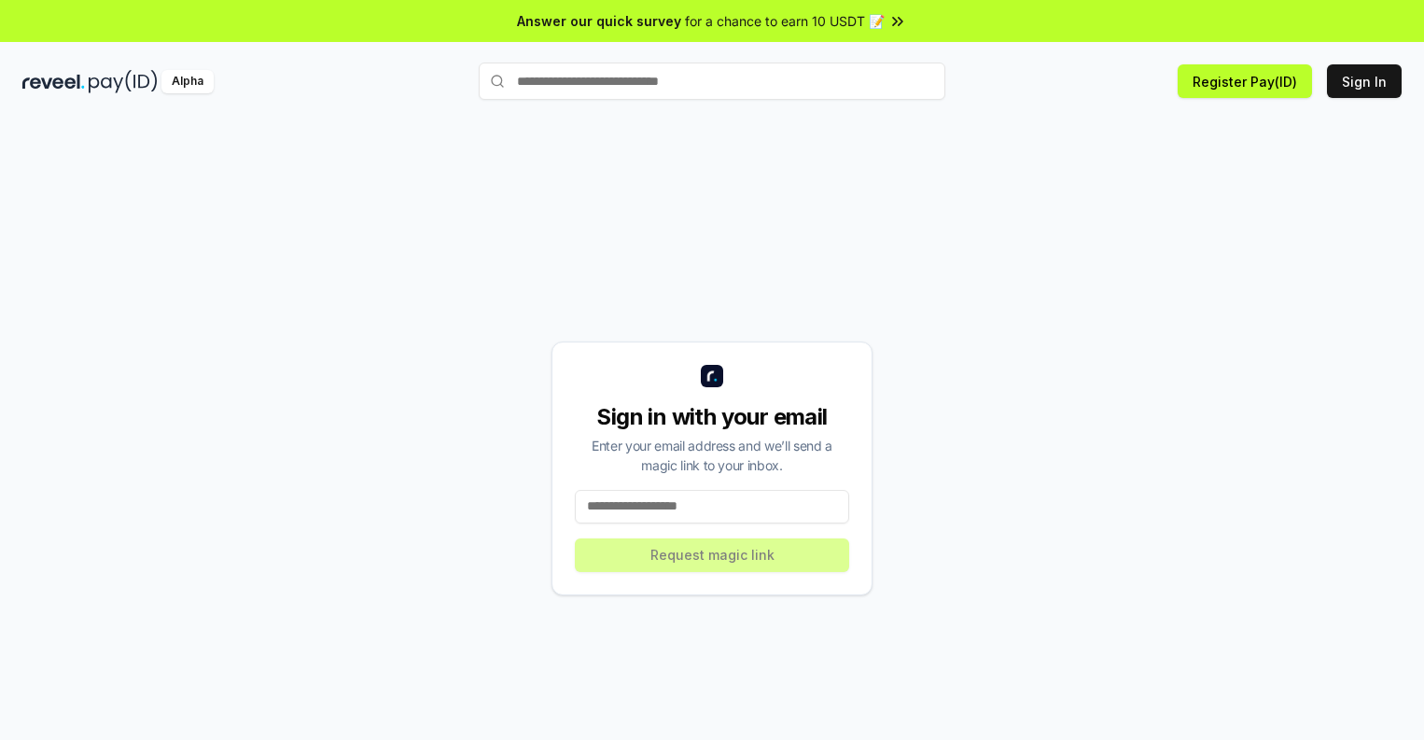  I want to click on img: reveel_dark, so click(53, 81).